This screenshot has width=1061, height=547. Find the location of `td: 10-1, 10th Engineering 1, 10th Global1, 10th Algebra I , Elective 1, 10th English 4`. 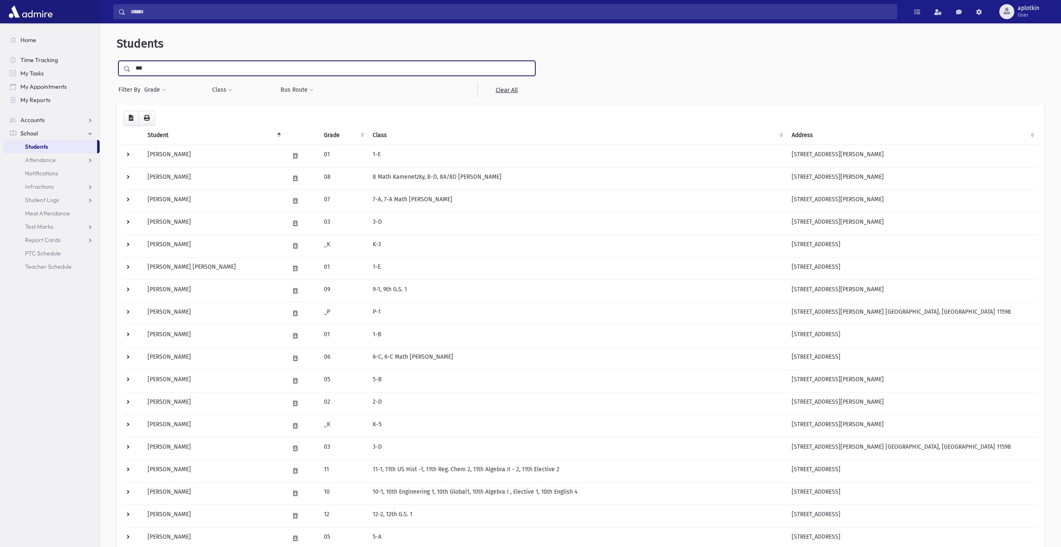

td: 10-1, 10th Engineering 1, 10th Global1, 10th Algebra I , Elective 1, 10th English 4 is located at coordinates (577, 494).